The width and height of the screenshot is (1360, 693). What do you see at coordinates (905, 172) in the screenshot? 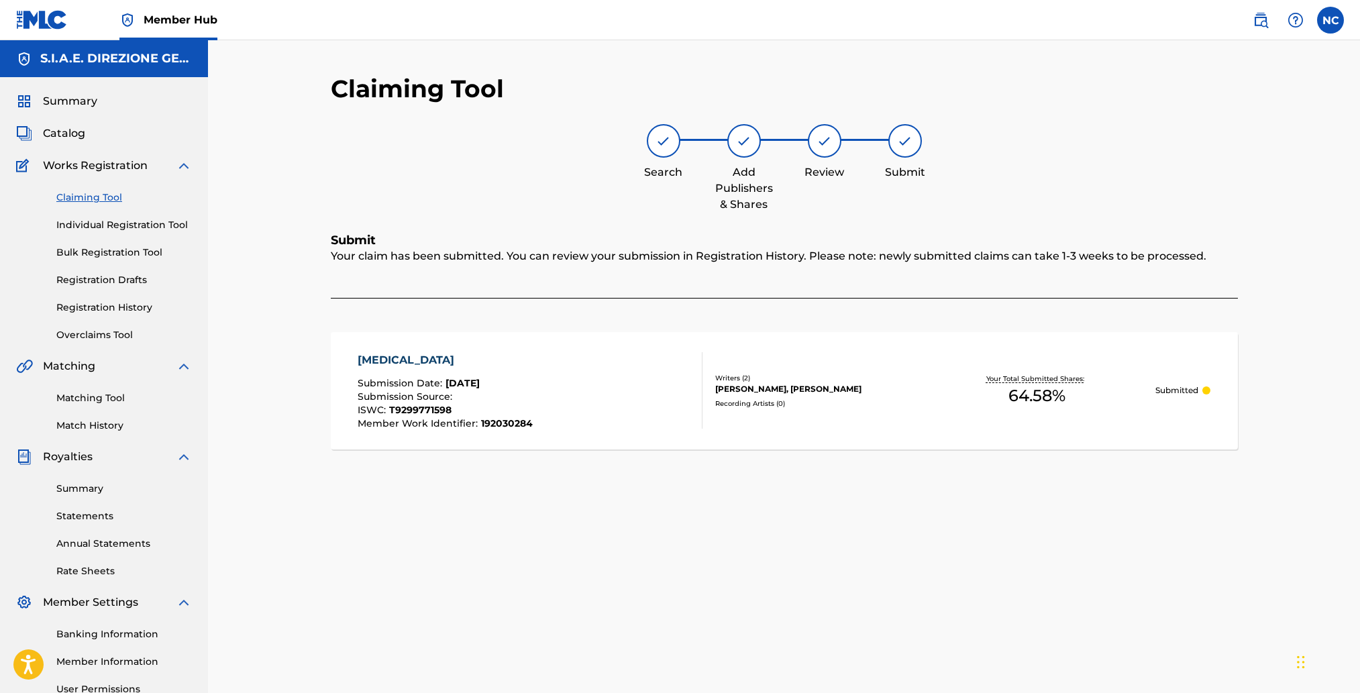
I see `div: Submit` at bounding box center [905, 172].